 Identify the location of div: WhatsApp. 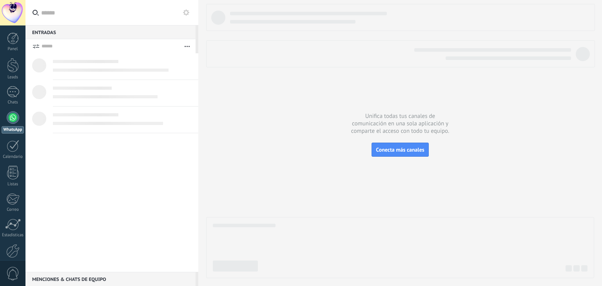
(13, 130).